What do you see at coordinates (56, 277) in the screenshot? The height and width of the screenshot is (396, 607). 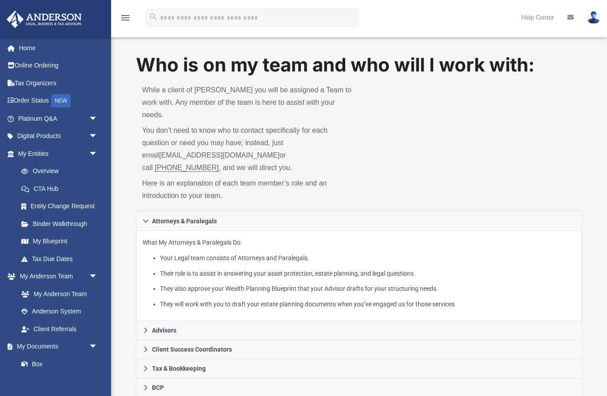 I see `a: My Anderson Teamarrow_drop_down` at bounding box center [56, 277].